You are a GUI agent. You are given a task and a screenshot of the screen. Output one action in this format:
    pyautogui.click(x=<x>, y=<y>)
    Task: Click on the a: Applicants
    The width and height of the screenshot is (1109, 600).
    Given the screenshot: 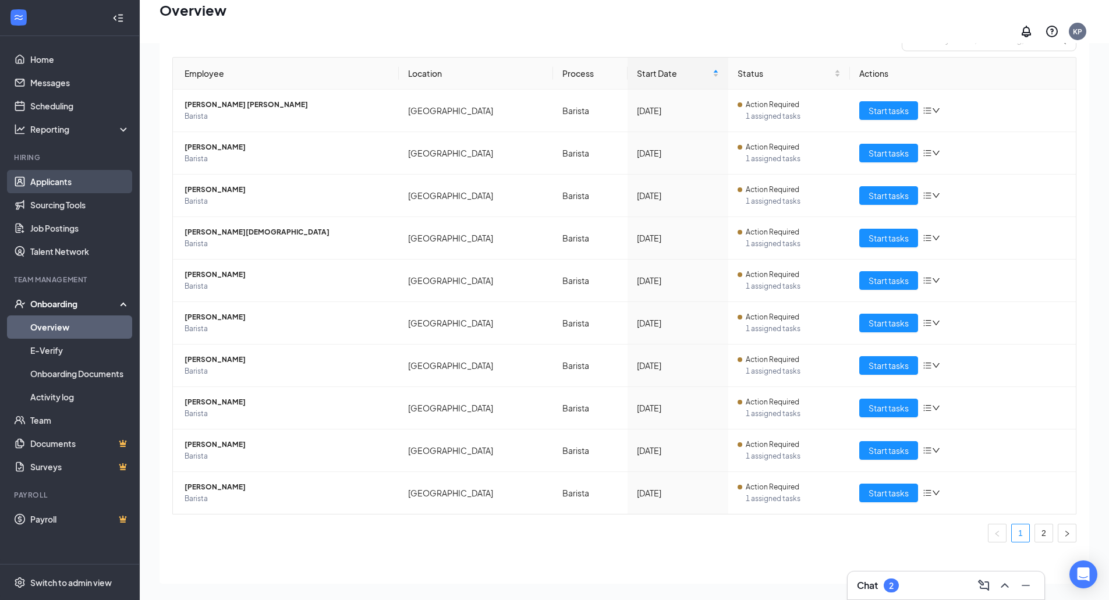 What is the action you would take?
    pyautogui.click(x=80, y=182)
    